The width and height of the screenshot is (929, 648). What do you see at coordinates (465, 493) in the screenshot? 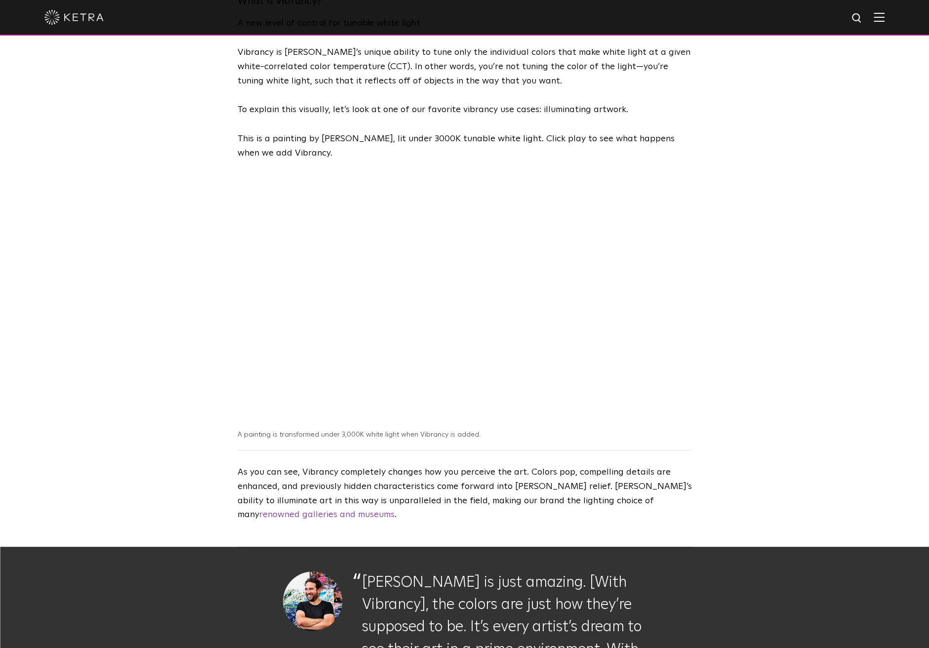
I see `p: As you can see, Vibrancy completely changes how you perceive the art. Colors pop, compelling deta...` at bounding box center [465, 493].